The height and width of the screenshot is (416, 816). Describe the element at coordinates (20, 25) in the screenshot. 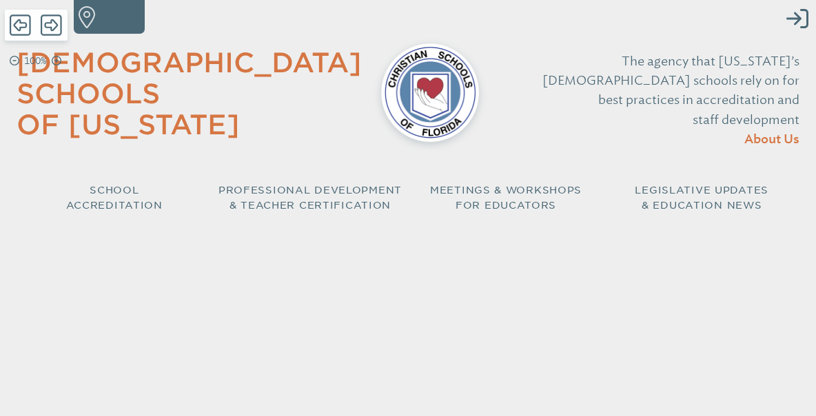

I see `span: Back` at that location.